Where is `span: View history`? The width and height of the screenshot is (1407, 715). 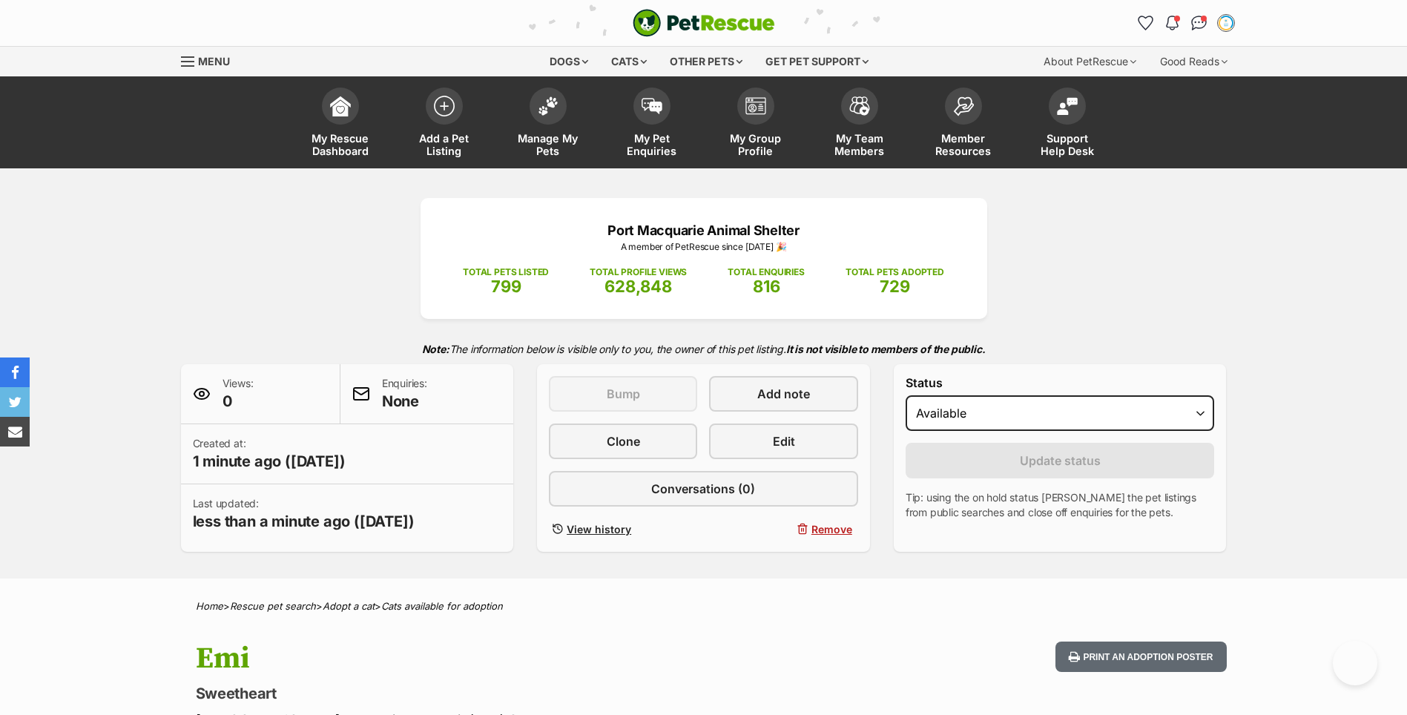 span: View history is located at coordinates (599, 529).